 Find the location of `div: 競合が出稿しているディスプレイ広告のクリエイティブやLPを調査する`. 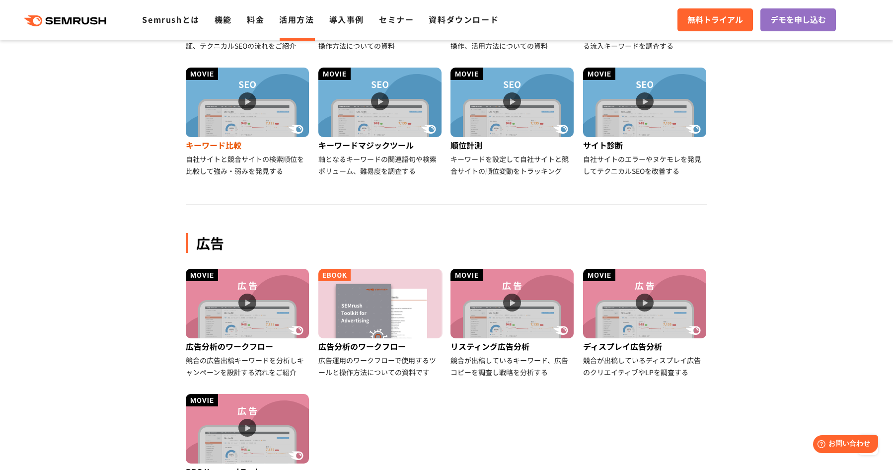

div: 競合が出稿しているディスプレイ広告のクリエイティブやLPを調査する is located at coordinates (645, 366).